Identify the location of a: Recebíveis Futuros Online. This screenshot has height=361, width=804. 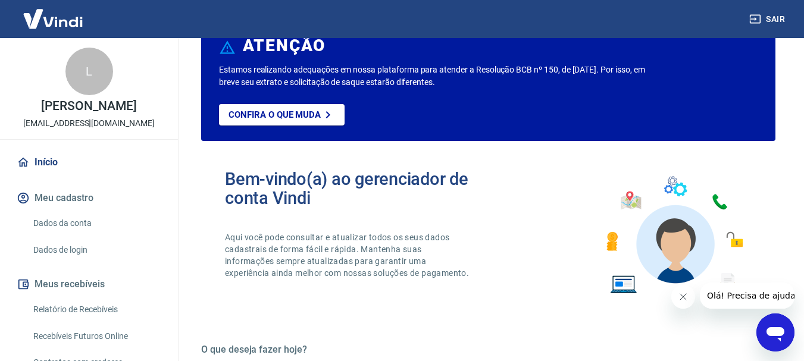
(96, 336).